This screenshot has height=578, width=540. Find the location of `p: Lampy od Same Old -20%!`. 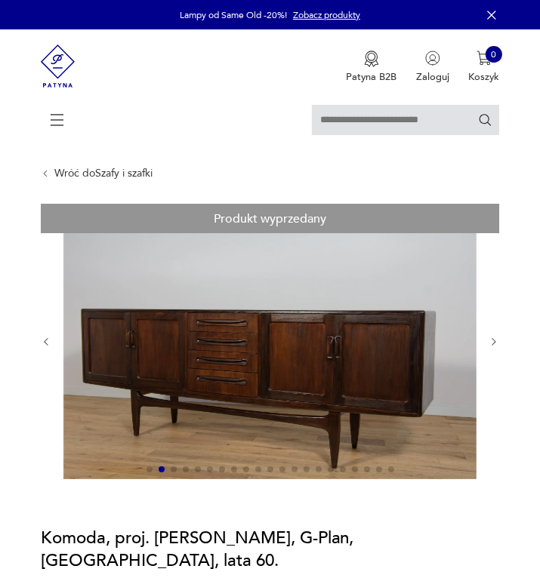

p: Lampy od Same Old -20%! is located at coordinates (233, 15).